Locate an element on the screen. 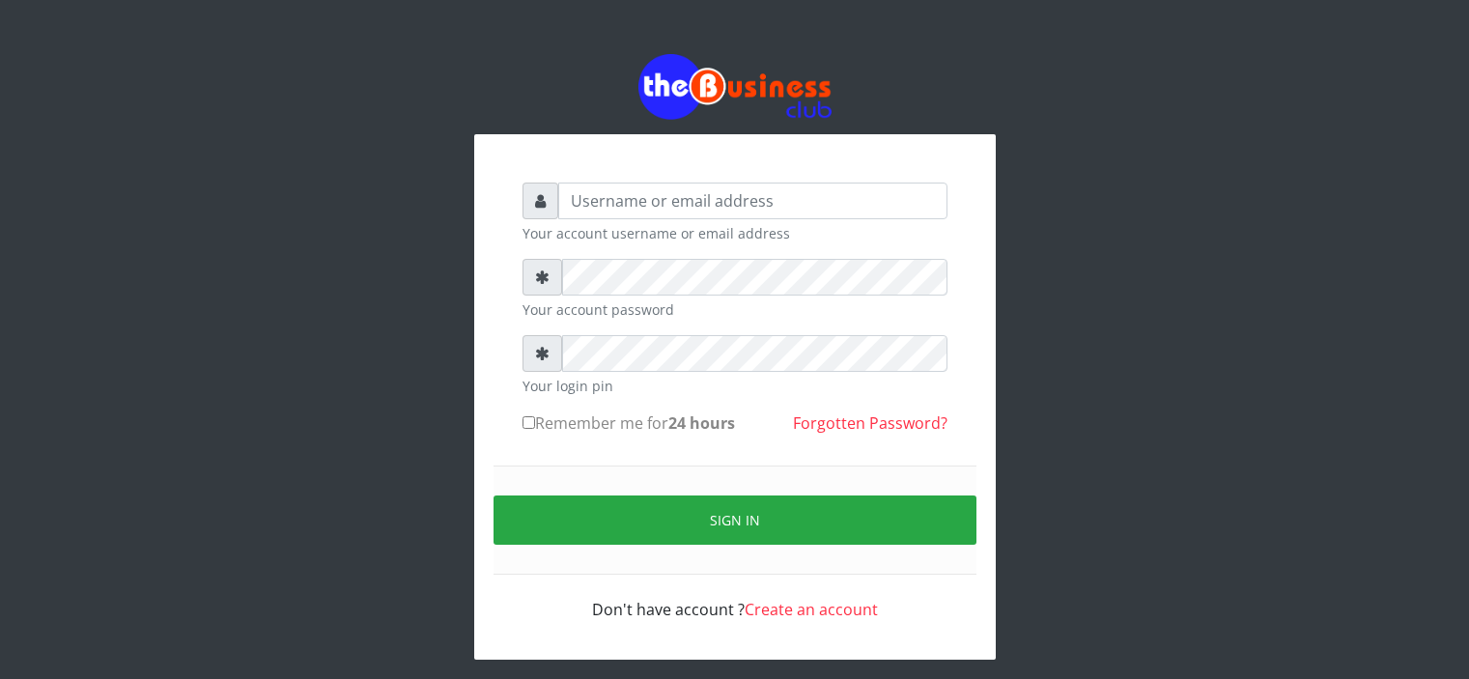 This screenshot has height=679, width=1469. label: Remember me for is located at coordinates (629, 423).